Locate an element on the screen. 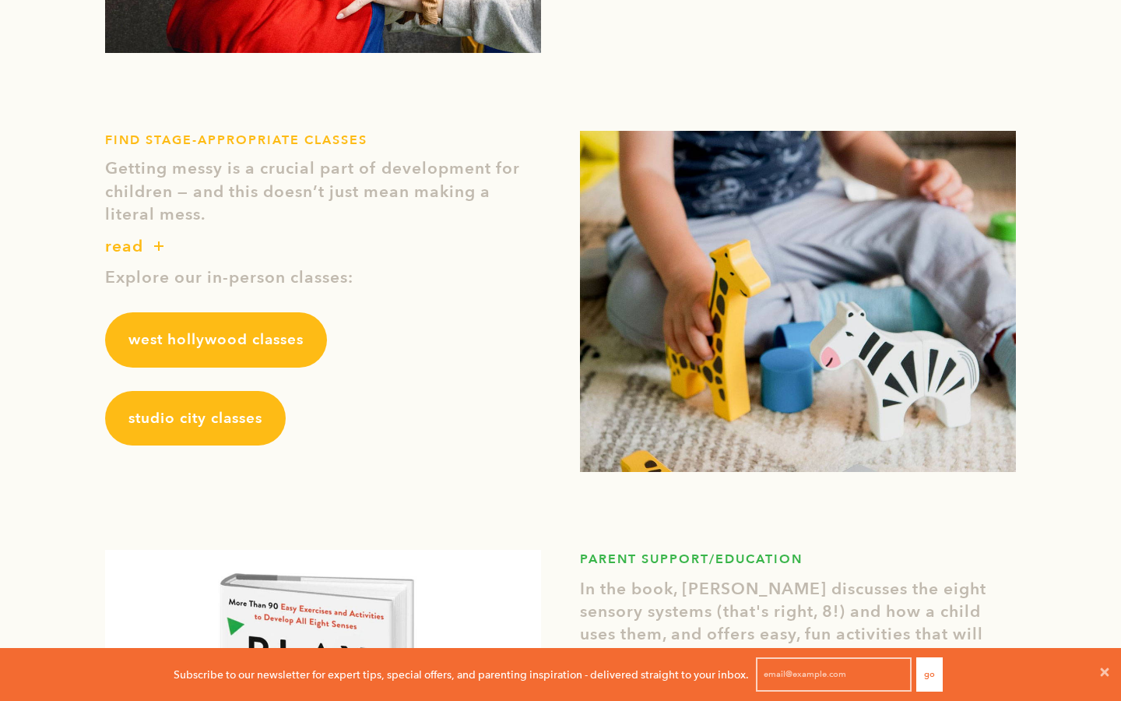  span: west hollywood classes is located at coordinates (216, 339).